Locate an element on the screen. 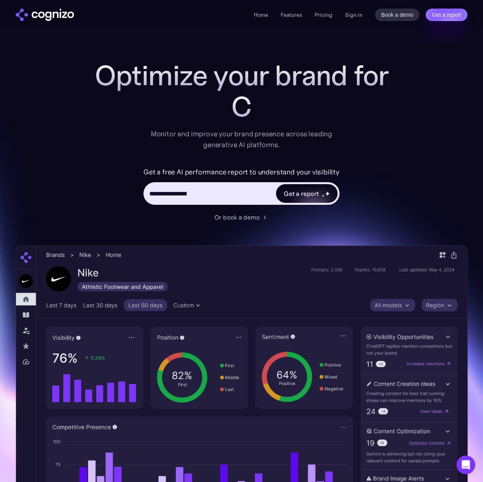  img: cognizo logo is located at coordinates (45, 15).